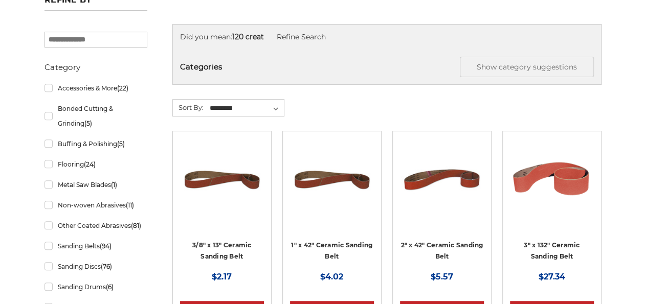 Image resolution: width=646 pixels, height=304 pixels. Describe the element at coordinates (332, 181) in the screenshot. I see `a: 1" x 42" Ceramic Belt` at that location.